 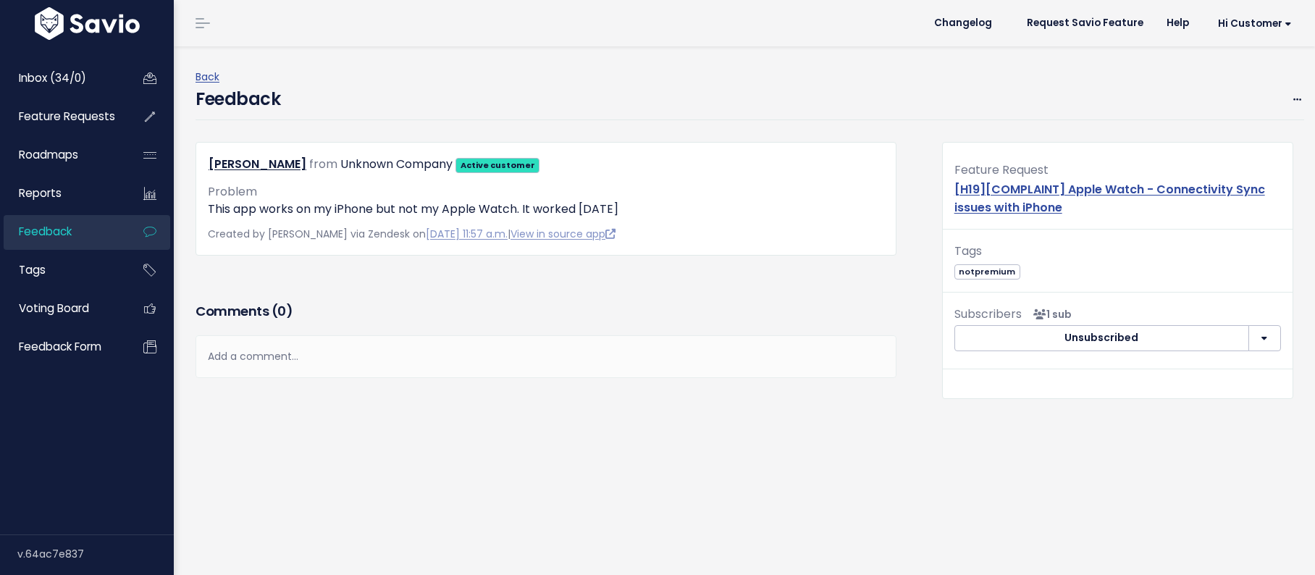 What do you see at coordinates (49, 154) in the screenshot?
I see `span: Roadmaps` at bounding box center [49, 154].